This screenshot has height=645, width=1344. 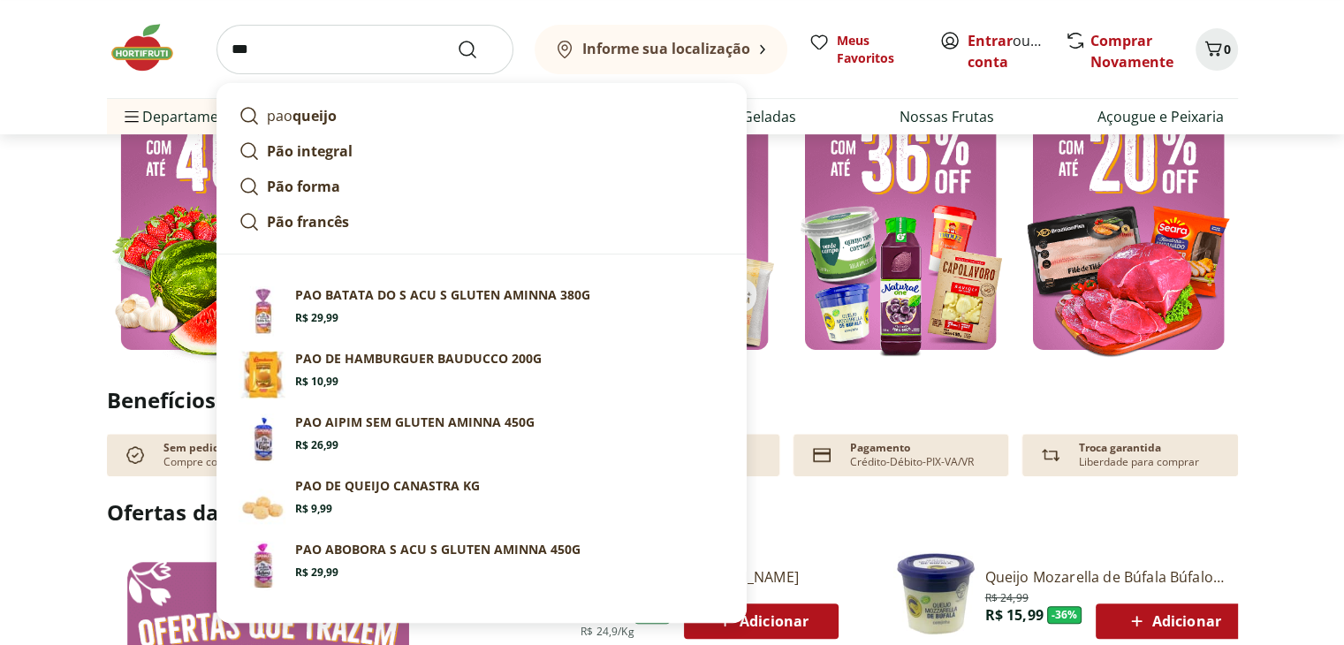 I want to click on button: Carrinho, so click(x=1217, y=49).